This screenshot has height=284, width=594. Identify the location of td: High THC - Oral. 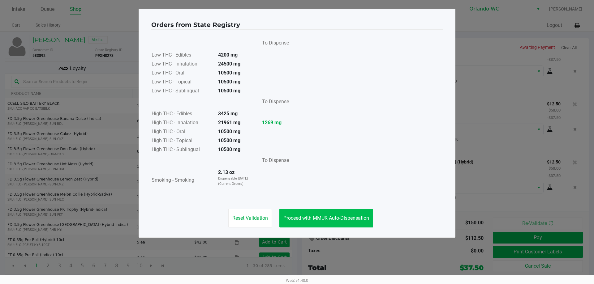
(182, 132).